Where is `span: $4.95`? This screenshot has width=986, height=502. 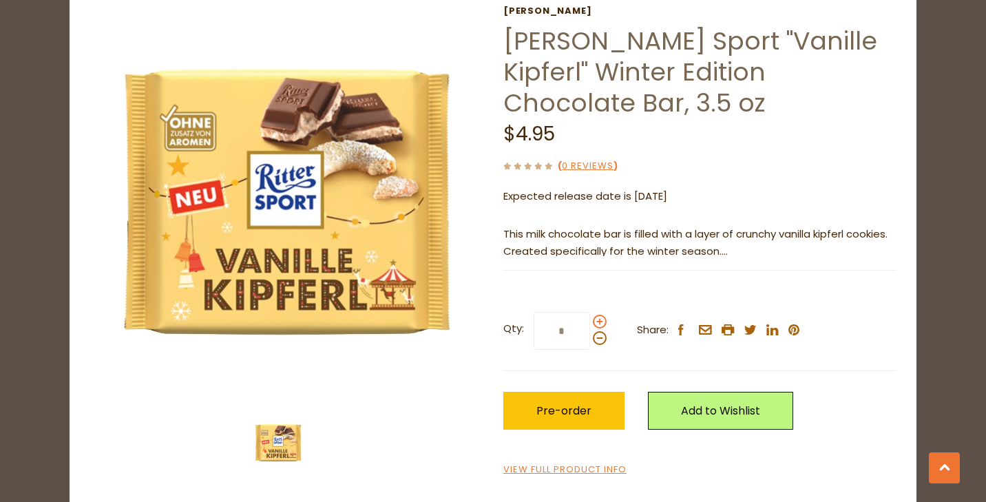 span: $4.95 is located at coordinates (529, 134).